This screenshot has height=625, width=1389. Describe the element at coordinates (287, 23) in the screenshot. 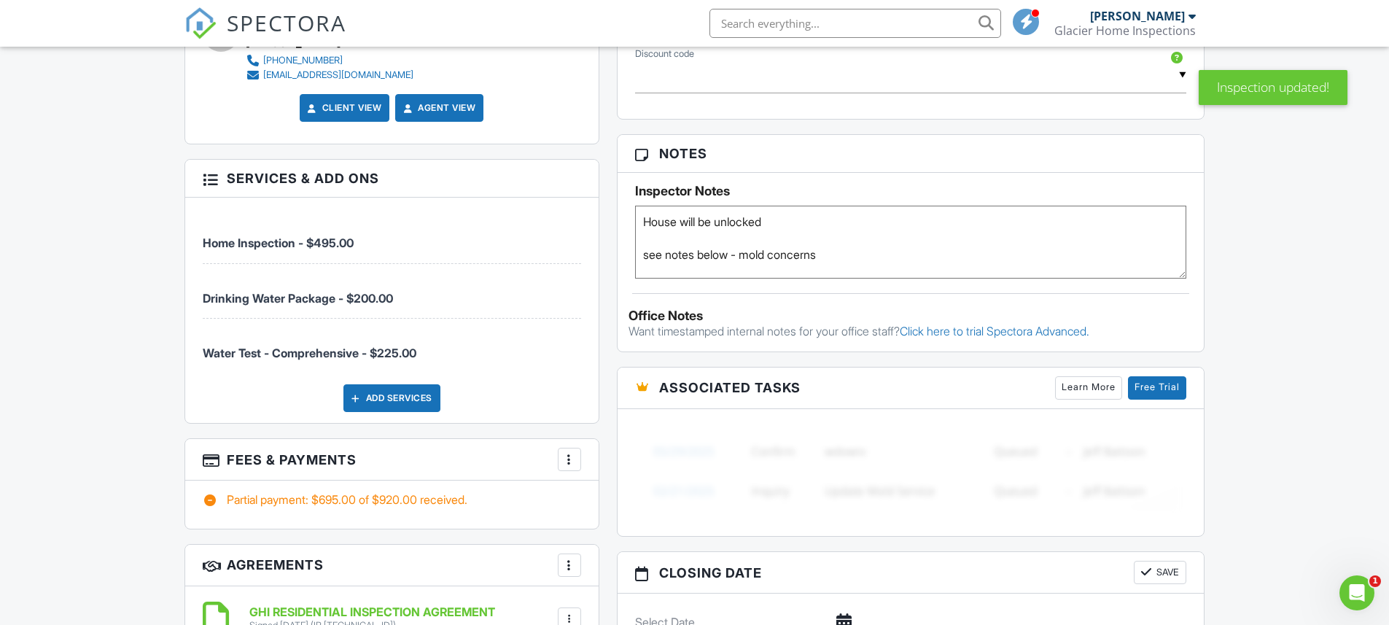

I see `span: SPECTORA` at that location.